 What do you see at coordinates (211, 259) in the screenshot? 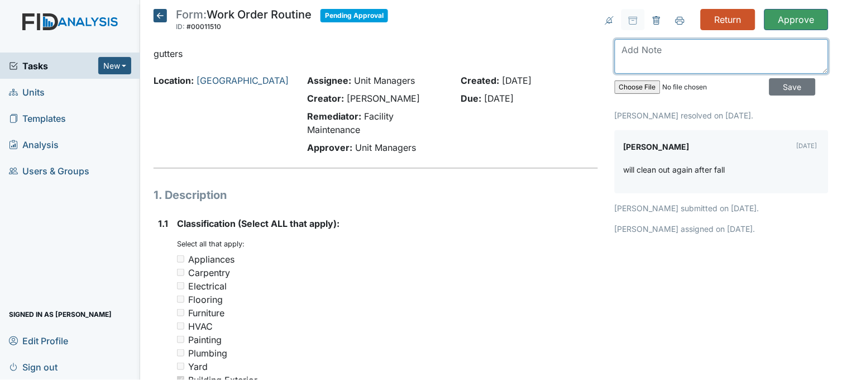
I see `div: Appliances` at bounding box center [211, 259].